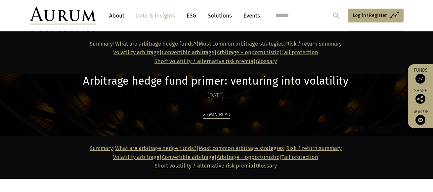 The height and width of the screenshot is (192, 433). I want to click on h1: Arbitrage hedge fund primer: venturing into volatility, so click(216, 81).